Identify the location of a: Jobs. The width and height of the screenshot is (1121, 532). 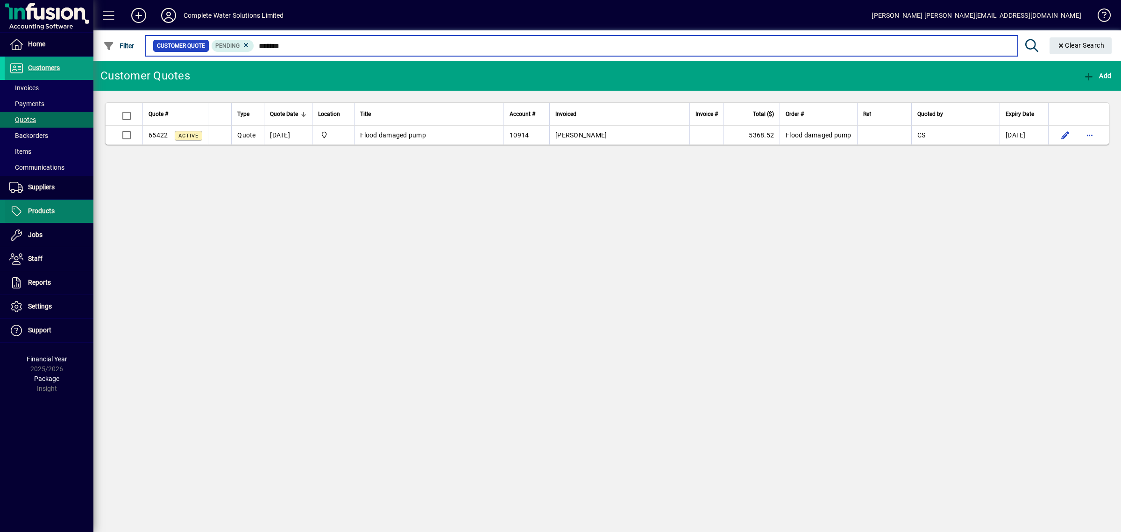
(49, 235).